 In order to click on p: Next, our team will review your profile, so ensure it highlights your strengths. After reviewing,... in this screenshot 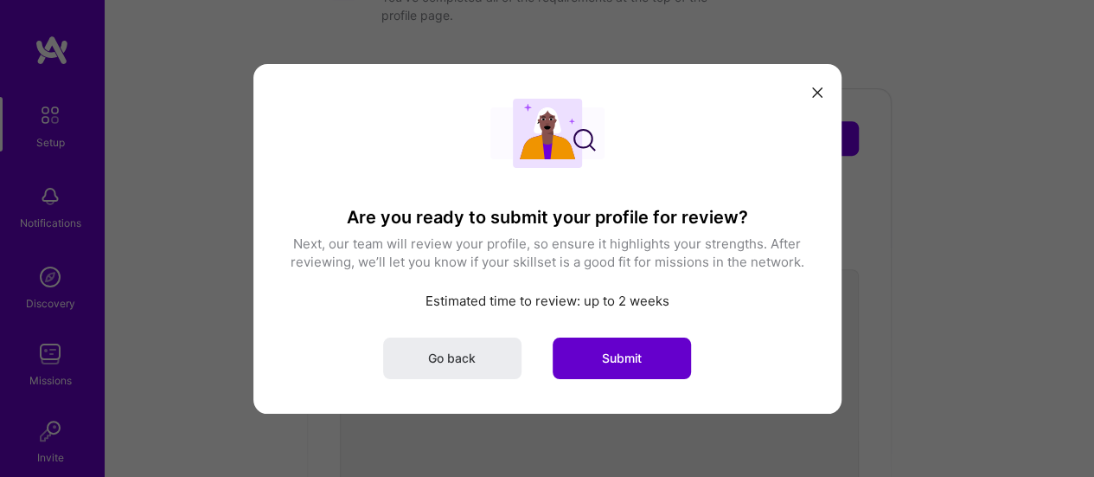, I will do `click(547, 252)`.